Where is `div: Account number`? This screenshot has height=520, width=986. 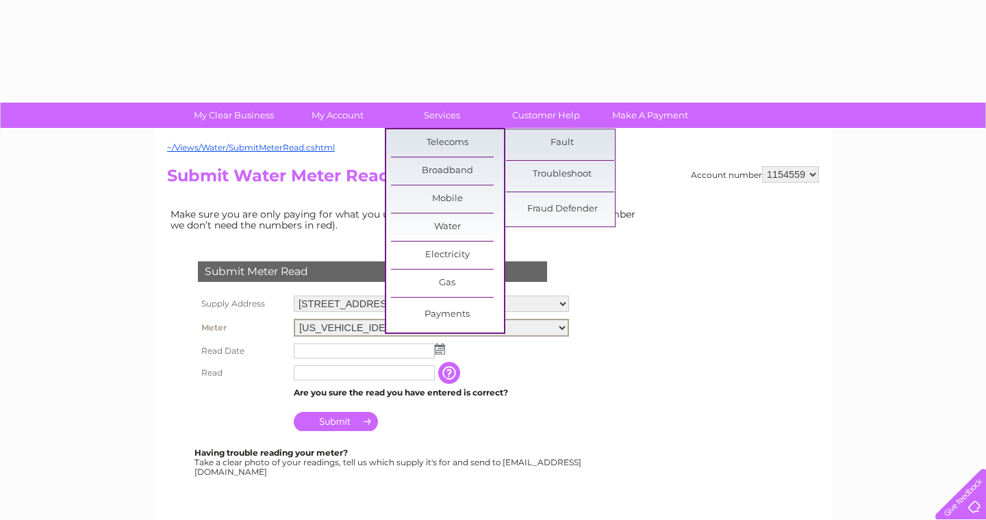 div: Account number is located at coordinates (755, 175).